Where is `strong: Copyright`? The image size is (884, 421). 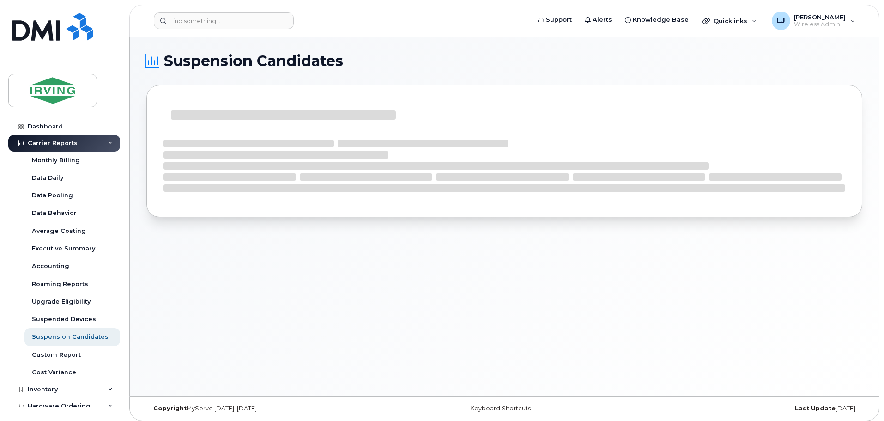 strong: Copyright is located at coordinates (170, 408).